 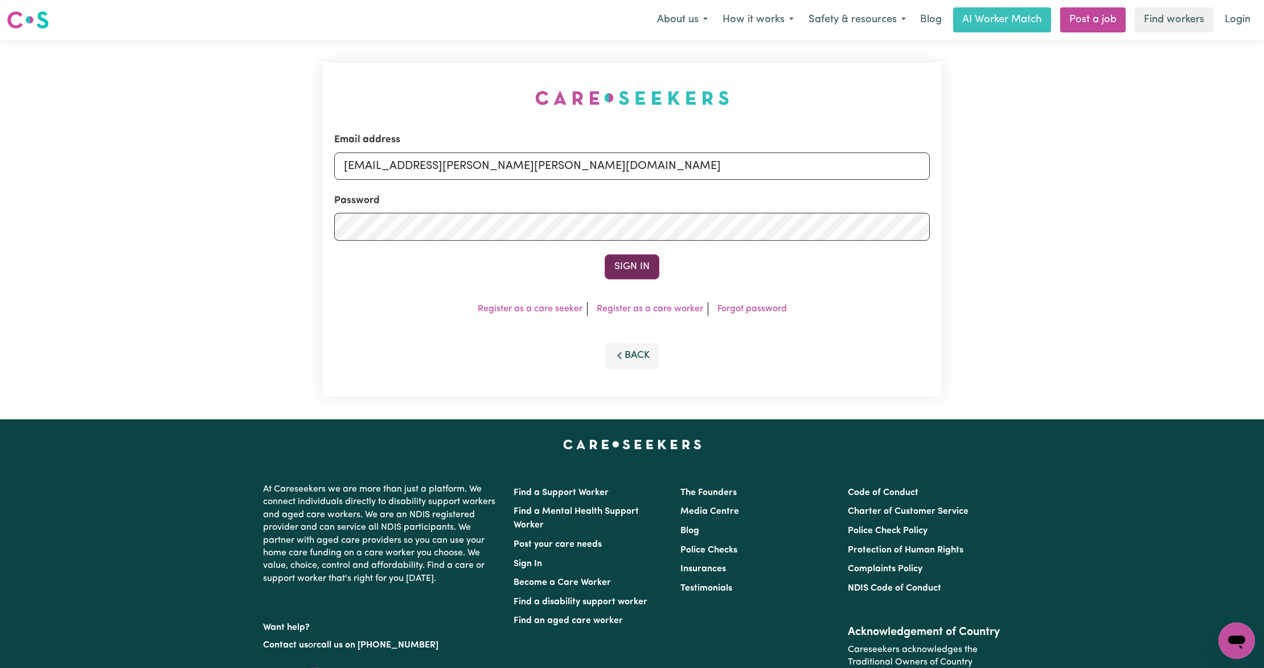 What do you see at coordinates (367, 140) in the screenshot?
I see `label: Email address` at bounding box center [367, 140].